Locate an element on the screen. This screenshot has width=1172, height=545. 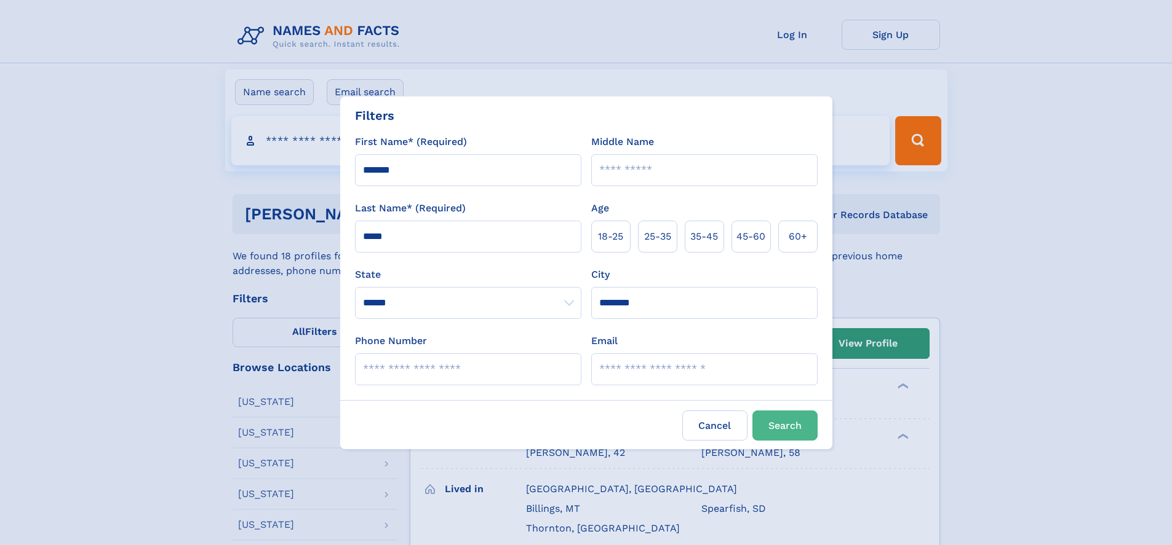
label: First Name* (Required) is located at coordinates (411, 142).